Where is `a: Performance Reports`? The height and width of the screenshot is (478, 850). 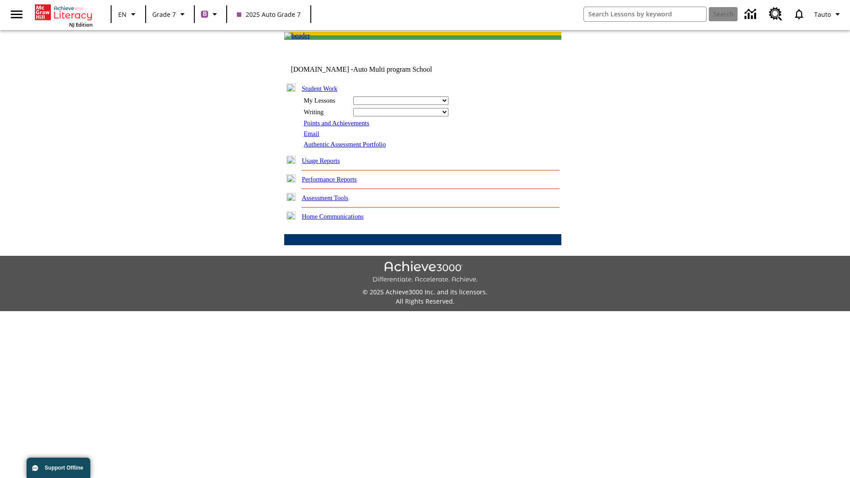
a: Performance Reports is located at coordinates (329, 179).